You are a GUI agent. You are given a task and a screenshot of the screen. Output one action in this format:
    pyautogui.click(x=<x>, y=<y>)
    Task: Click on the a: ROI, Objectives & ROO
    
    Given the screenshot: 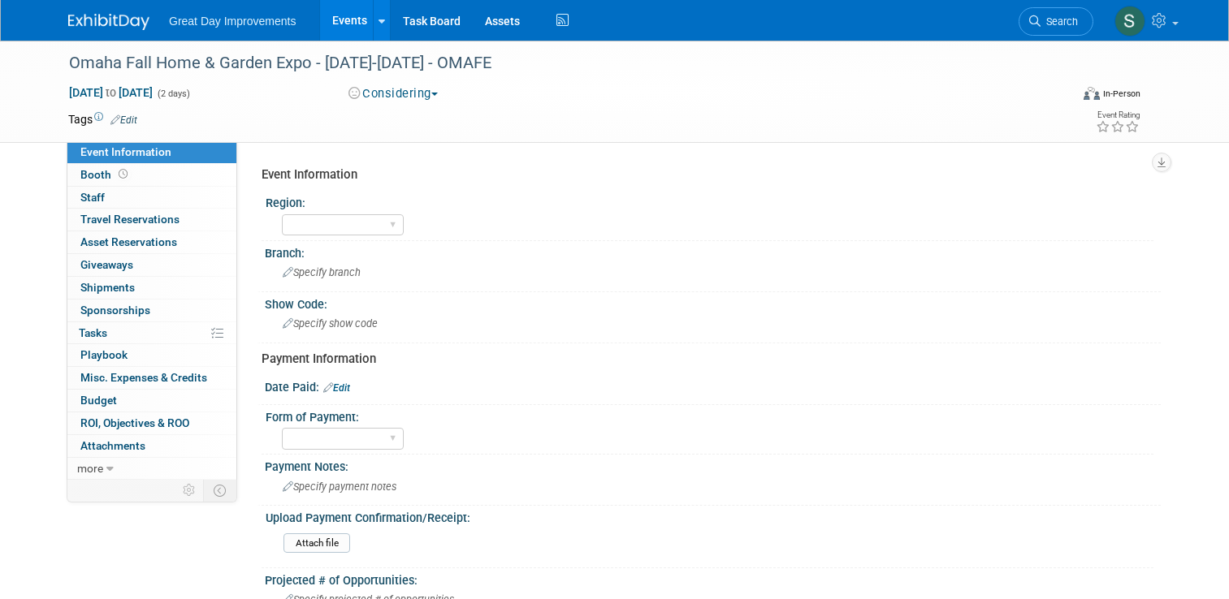 What is the action you would take?
    pyautogui.click(x=152, y=423)
    